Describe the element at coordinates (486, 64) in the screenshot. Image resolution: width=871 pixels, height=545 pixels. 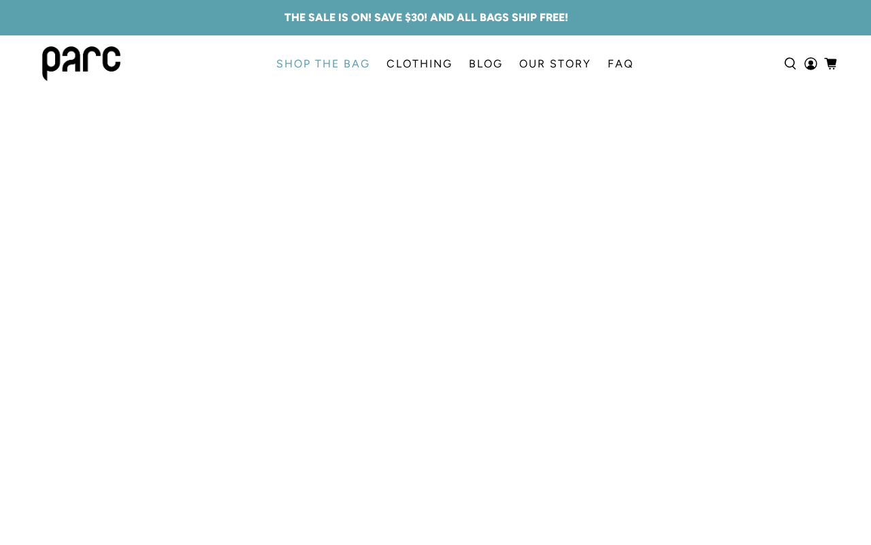
I see `a: BLOG` at that location.